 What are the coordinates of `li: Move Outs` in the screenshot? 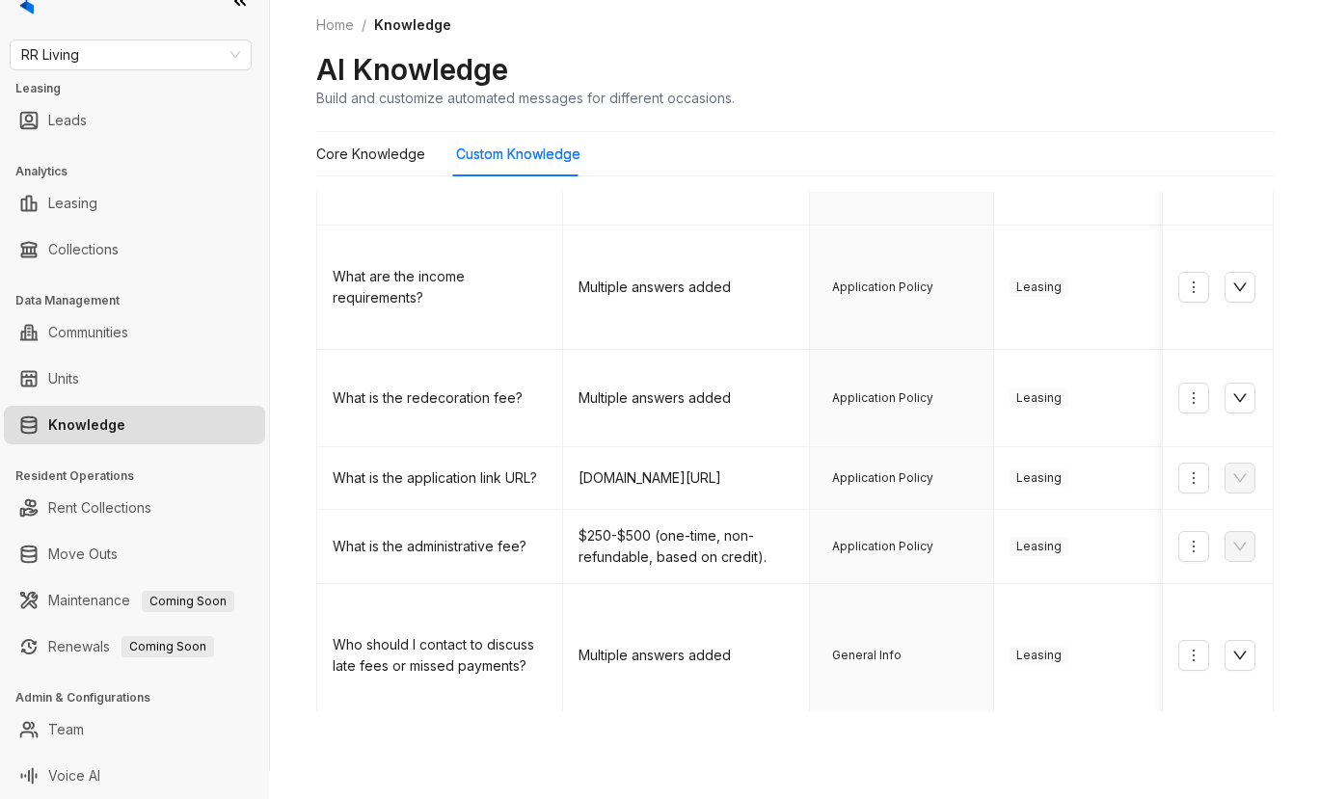 It's located at (134, 555).